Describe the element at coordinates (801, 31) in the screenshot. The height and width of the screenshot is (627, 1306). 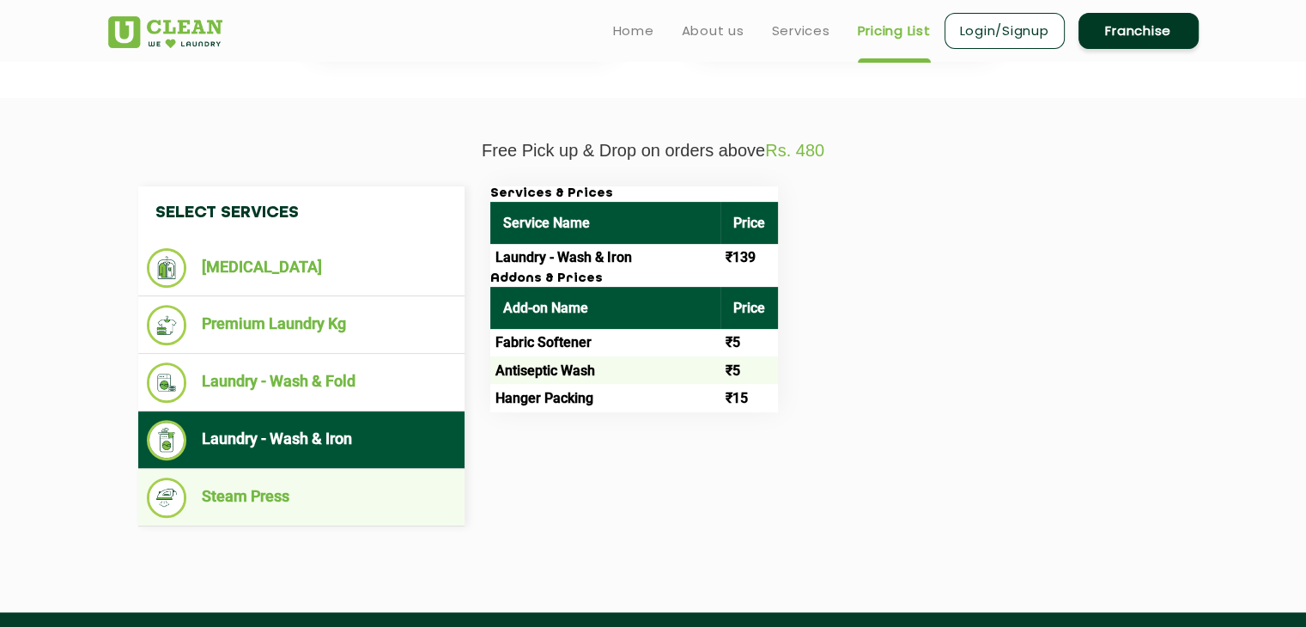
I see `a: Services` at that location.